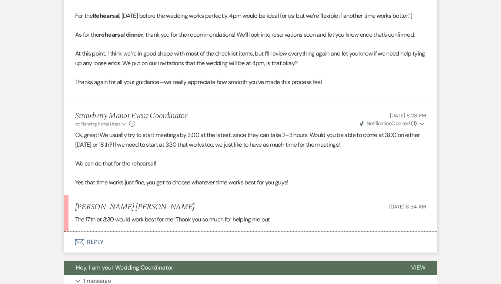 The height and width of the screenshot is (284, 501). What do you see at coordinates (251, 220) in the screenshot?
I see `p: The 17th at 3:30 would work best for me! Thank you so much for helping me out` at bounding box center [251, 220].